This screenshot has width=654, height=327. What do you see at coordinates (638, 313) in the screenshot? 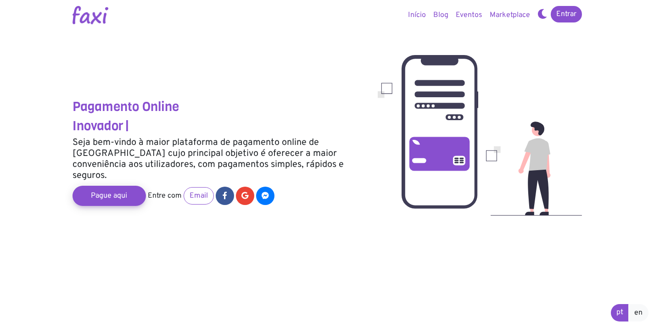
I see `a: en` at bounding box center [638, 313].